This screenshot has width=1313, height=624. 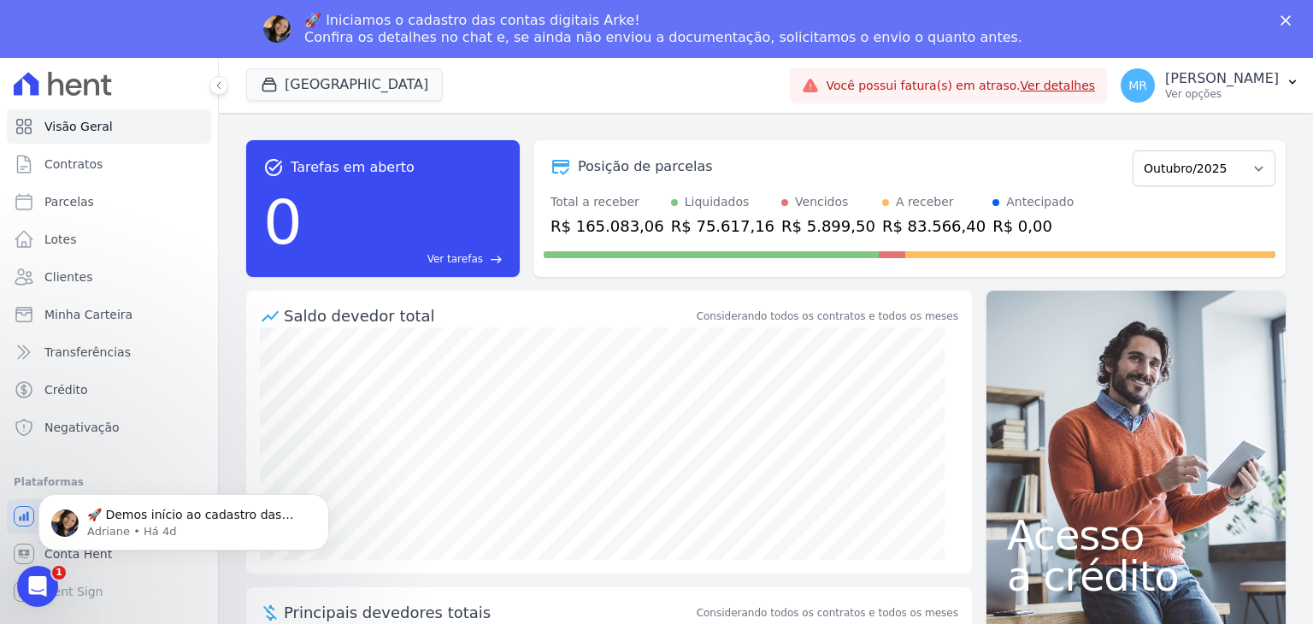 I want to click on span: Acesso, so click(x=1136, y=535).